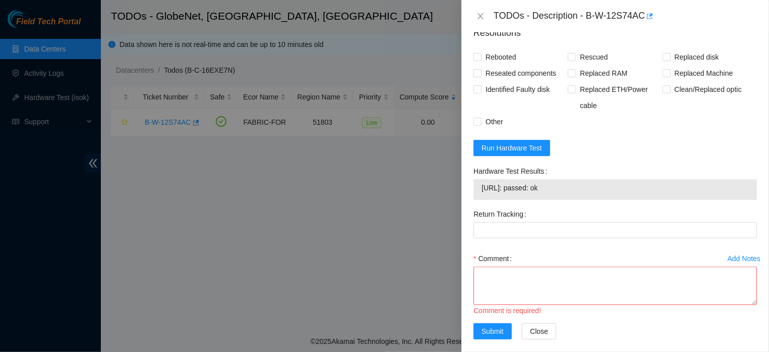  I want to click on label: Comment, so click(495, 258).